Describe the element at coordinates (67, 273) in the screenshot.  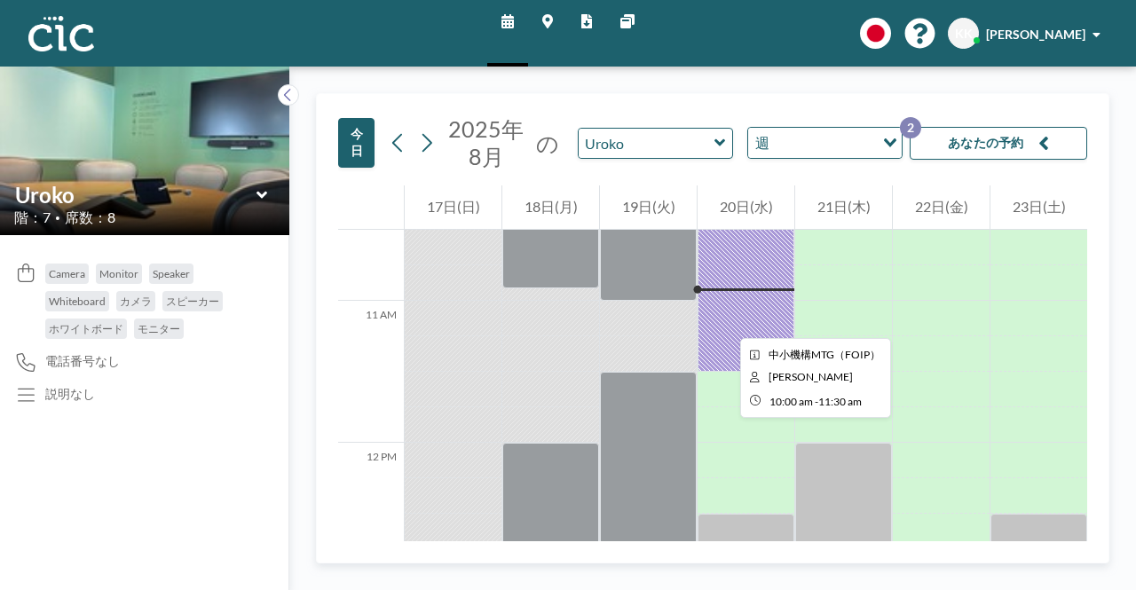
I see `span: Camera` at that location.